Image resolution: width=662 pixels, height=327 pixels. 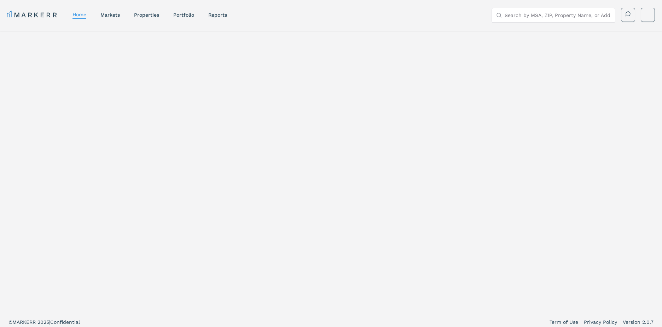 I want to click on a: Portfolio, so click(x=183, y=15).